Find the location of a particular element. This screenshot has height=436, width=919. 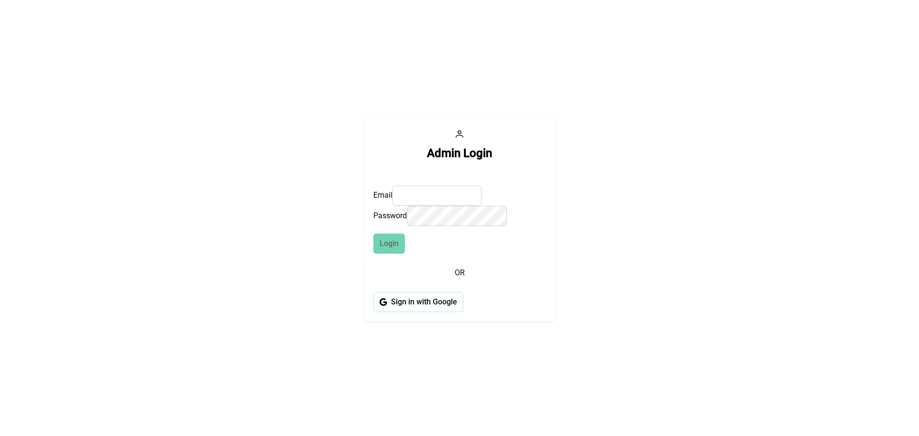

span: Login is located at coordinates (389, 244).